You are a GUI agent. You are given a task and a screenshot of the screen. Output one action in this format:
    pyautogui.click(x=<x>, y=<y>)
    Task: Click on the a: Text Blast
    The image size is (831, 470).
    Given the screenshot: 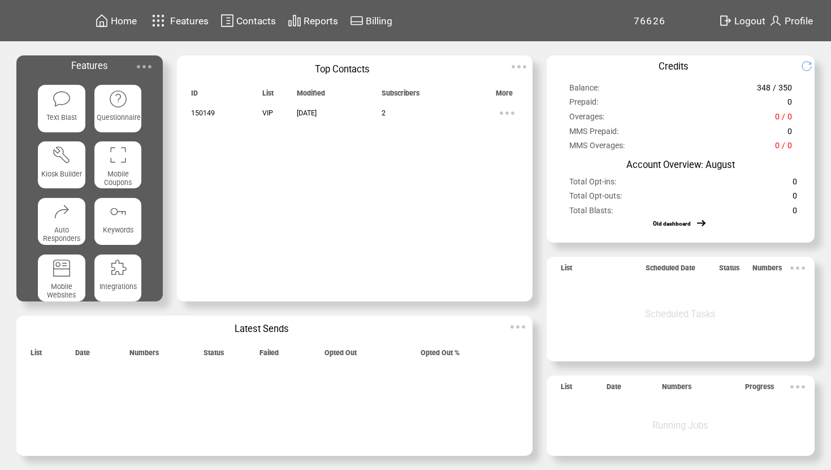 What is the action you would take?
    pyautogui.click(x=61, y=108)
    